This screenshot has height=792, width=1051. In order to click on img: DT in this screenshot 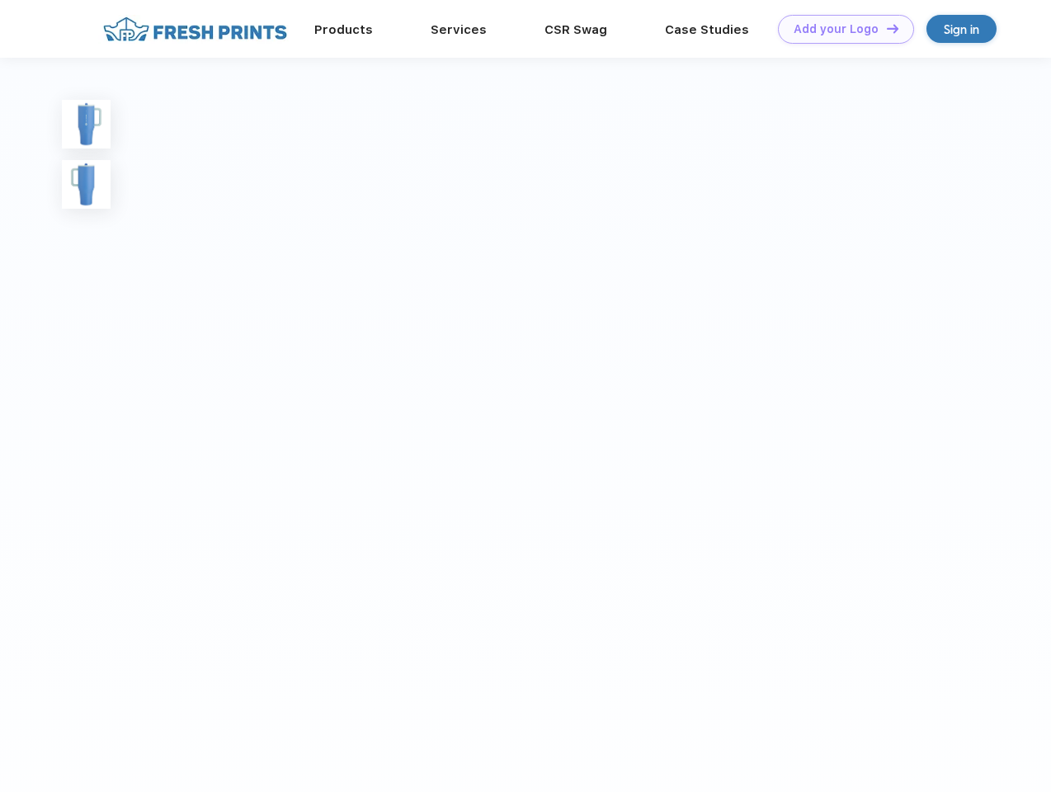, I will do `click(893, 28)`.